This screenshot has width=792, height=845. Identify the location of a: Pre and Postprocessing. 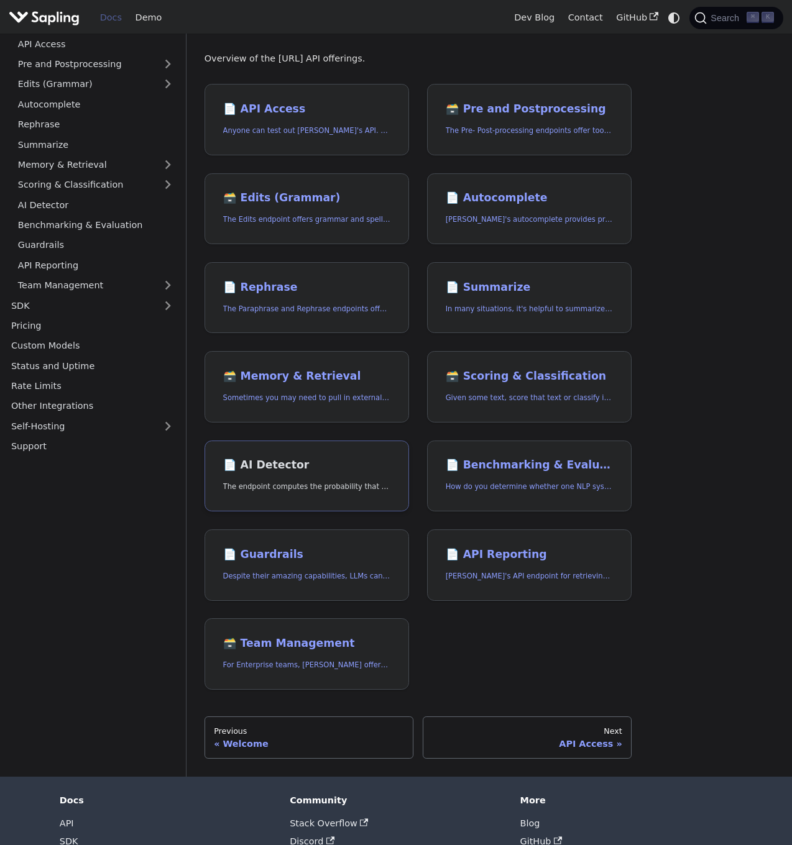
(96, 64).